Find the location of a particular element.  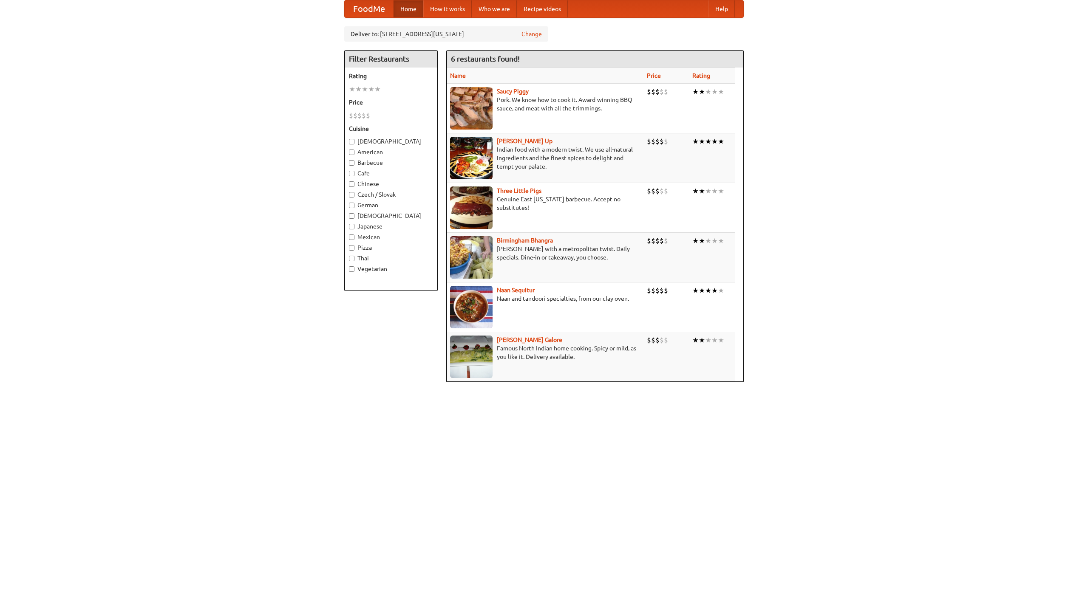

img: currygalore.jpg is located at coordinates (471, 357).